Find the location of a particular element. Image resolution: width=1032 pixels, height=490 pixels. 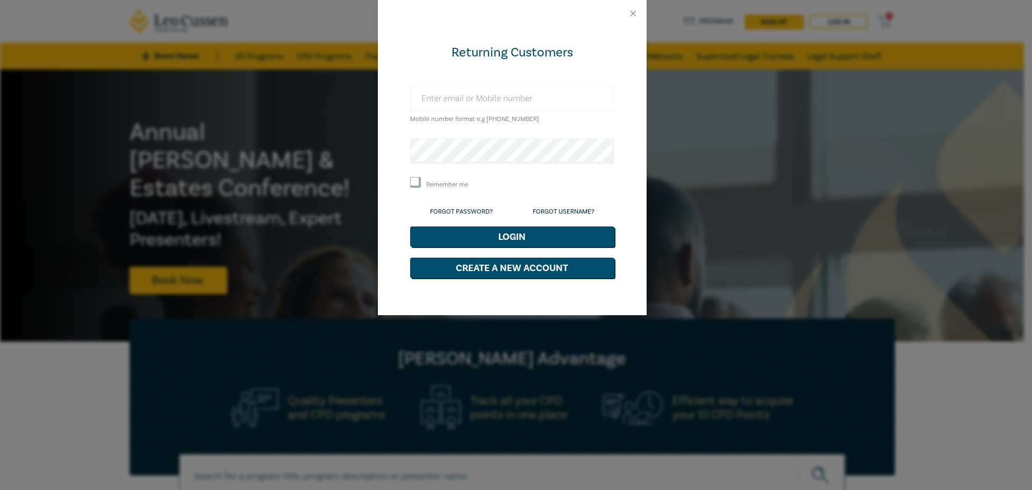

button: Login is located at coordinates (512, 237).